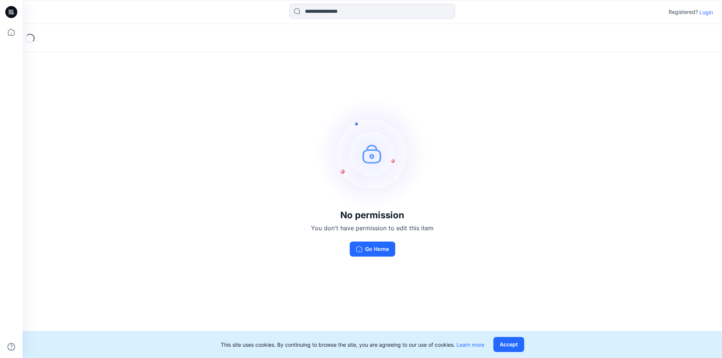 This screenshot has height=358, width=722. I want to click on button: Go Home, so click(372, 249).